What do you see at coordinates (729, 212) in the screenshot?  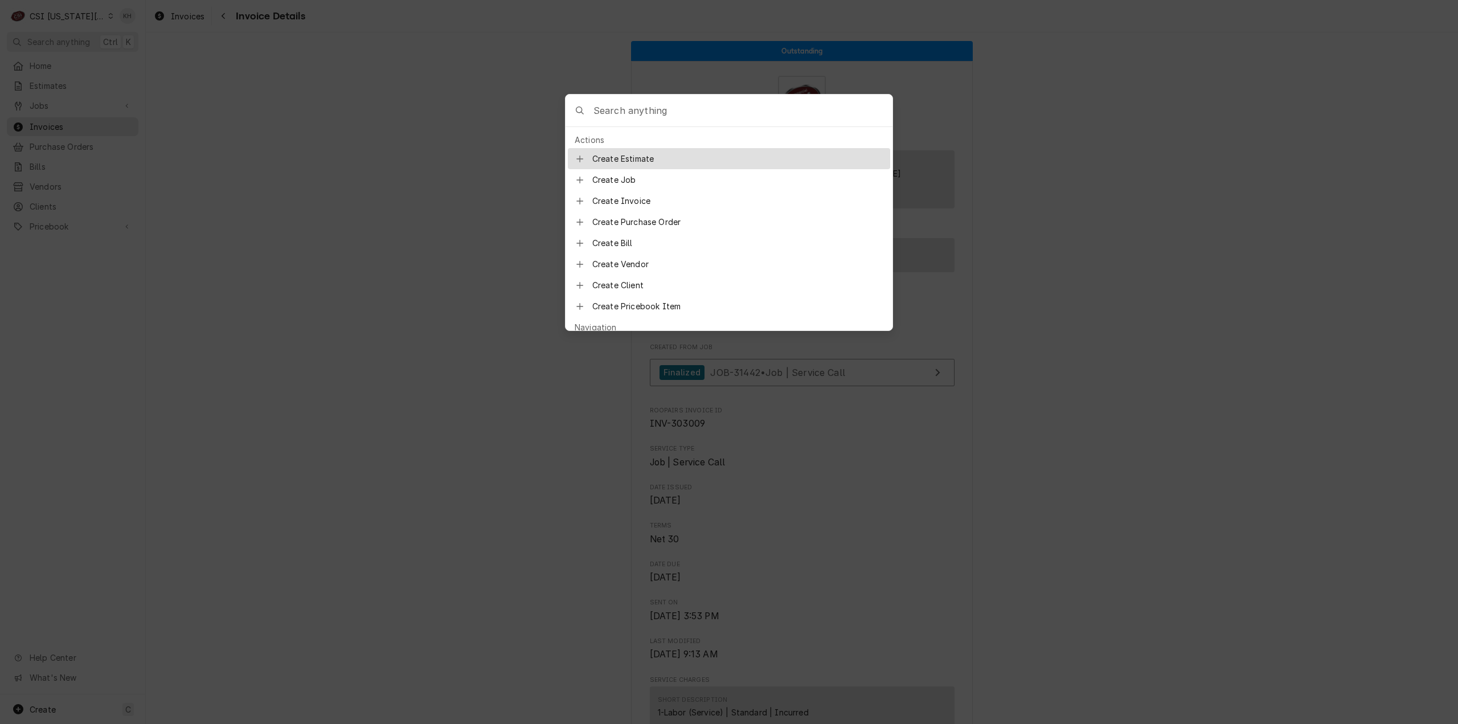 I see `div: Global Command Menu` at bounding box center [729, 212].